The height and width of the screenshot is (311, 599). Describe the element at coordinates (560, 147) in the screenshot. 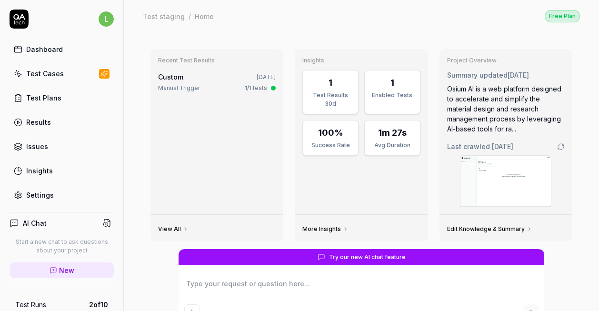

I see `a: Go to crawling settings` at that location.